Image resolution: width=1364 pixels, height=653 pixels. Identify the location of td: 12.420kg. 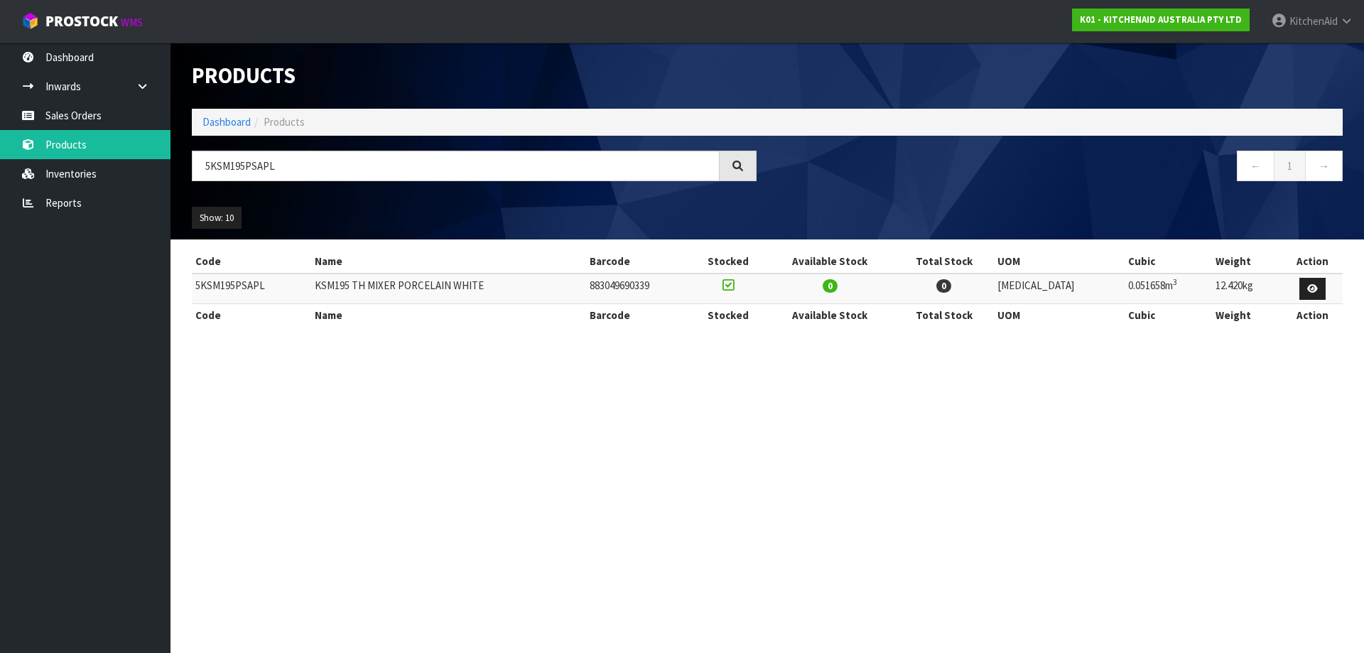
(1247, 288).